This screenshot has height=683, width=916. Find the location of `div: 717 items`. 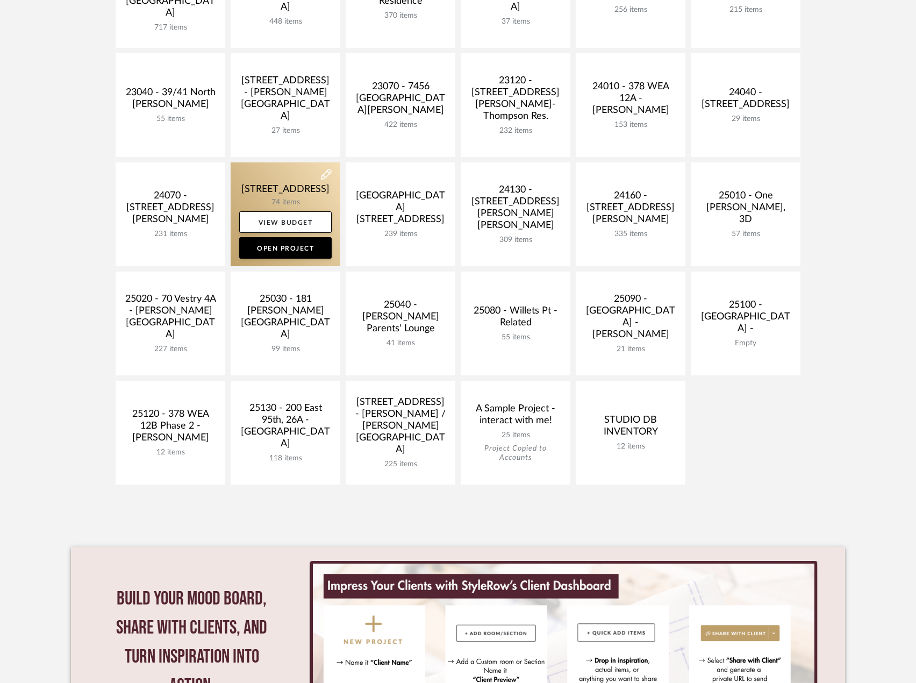

div: 717 items is located at coordinates (170, 27).